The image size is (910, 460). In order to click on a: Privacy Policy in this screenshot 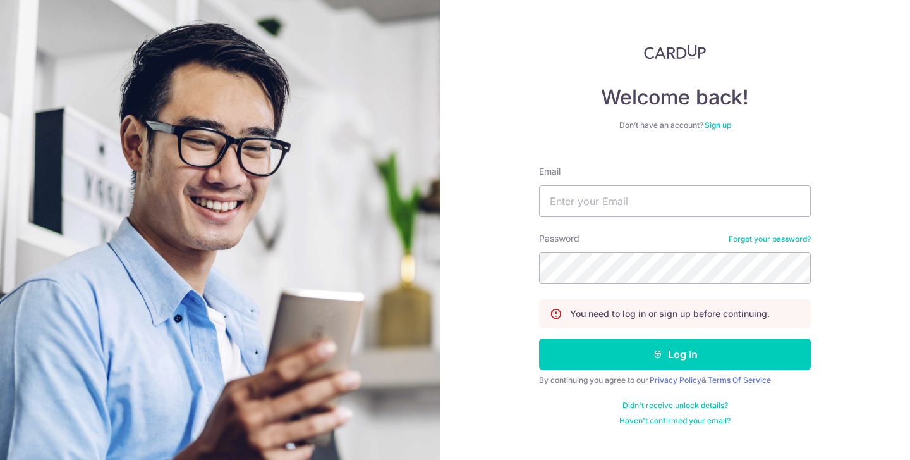, I will do `click(676, 379)`.